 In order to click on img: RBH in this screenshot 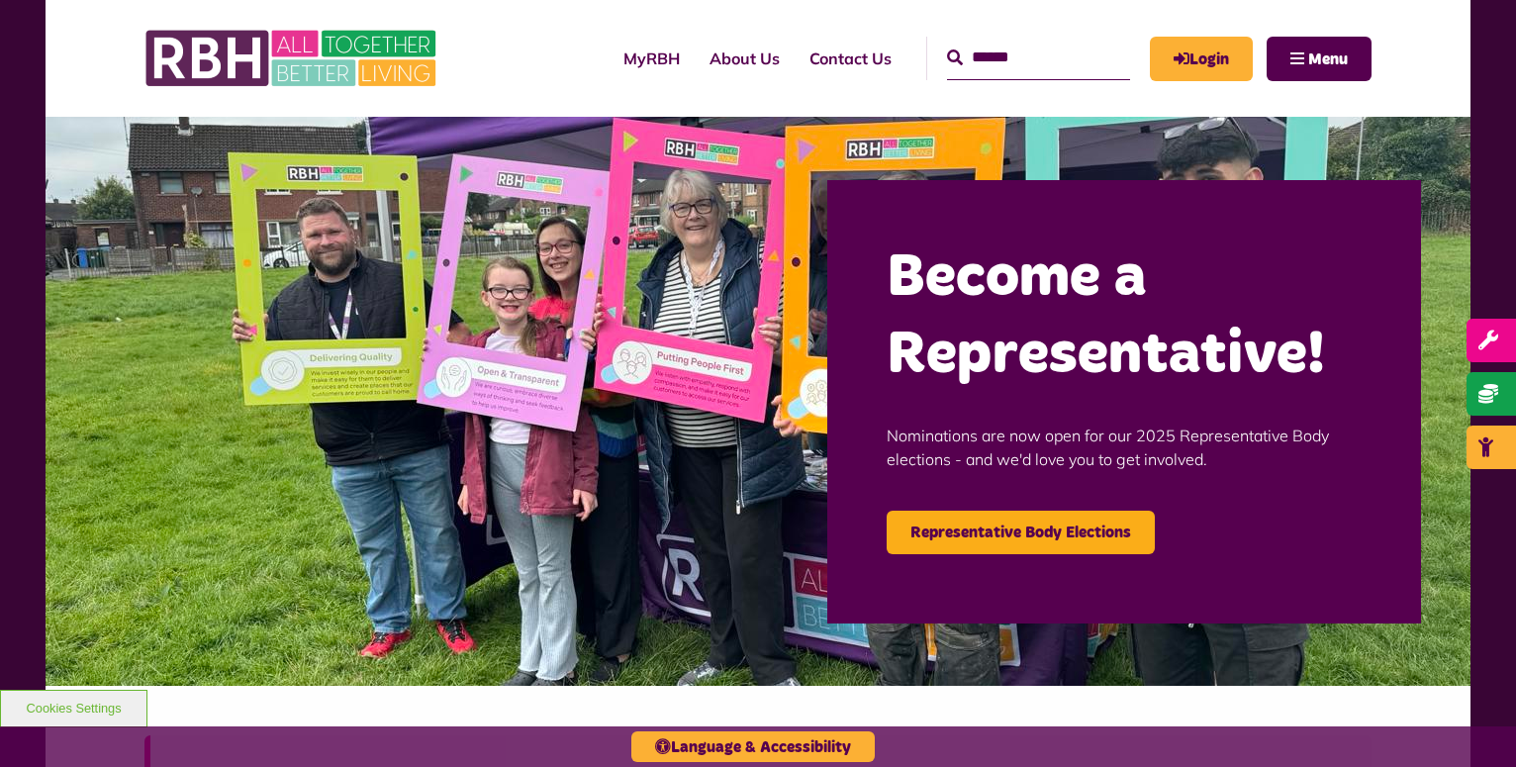, I will do `click(293, 58)`.